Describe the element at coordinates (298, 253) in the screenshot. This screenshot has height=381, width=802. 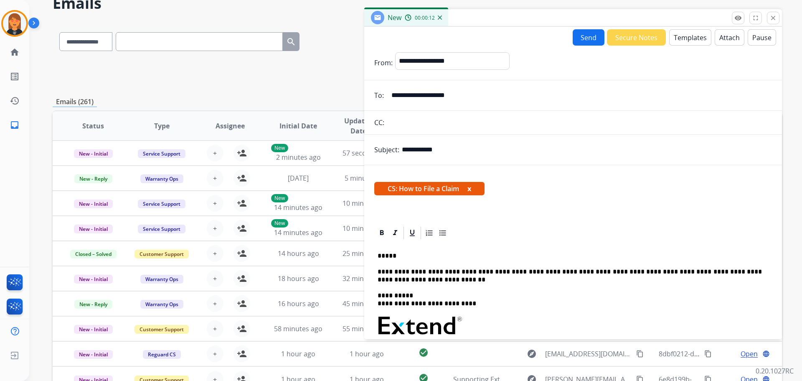
I see `span: 14 hours ago` at that location.